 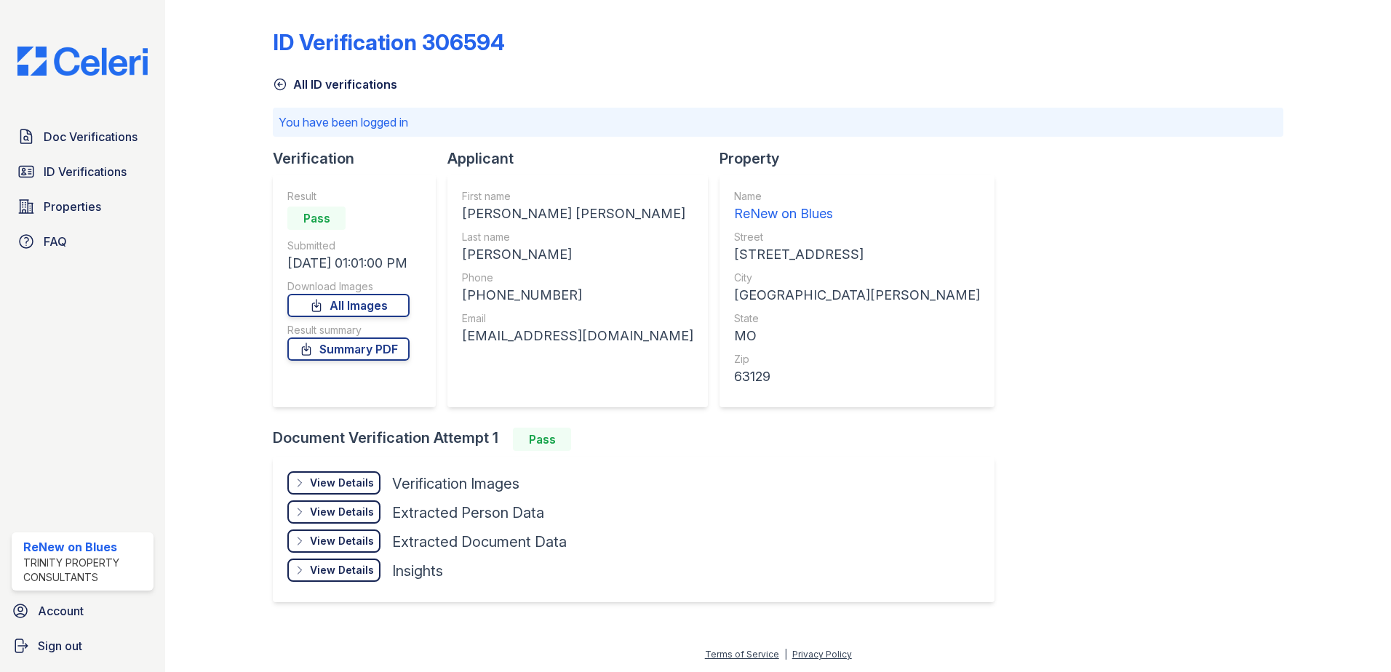 I want to click on div: 63129, so click(x=857, y=377).